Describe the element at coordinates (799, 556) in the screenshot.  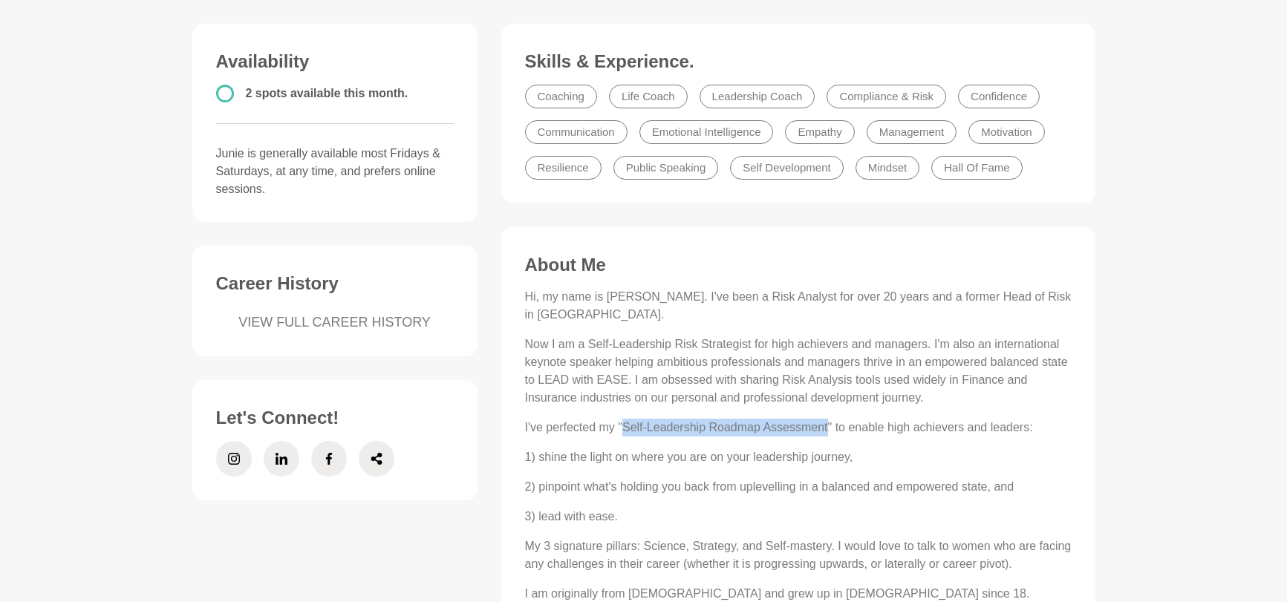
I see `p: My 3 signature pillars: Science, Strategy, and Self-mastery. I would love to talk to women who ar...` at that location.